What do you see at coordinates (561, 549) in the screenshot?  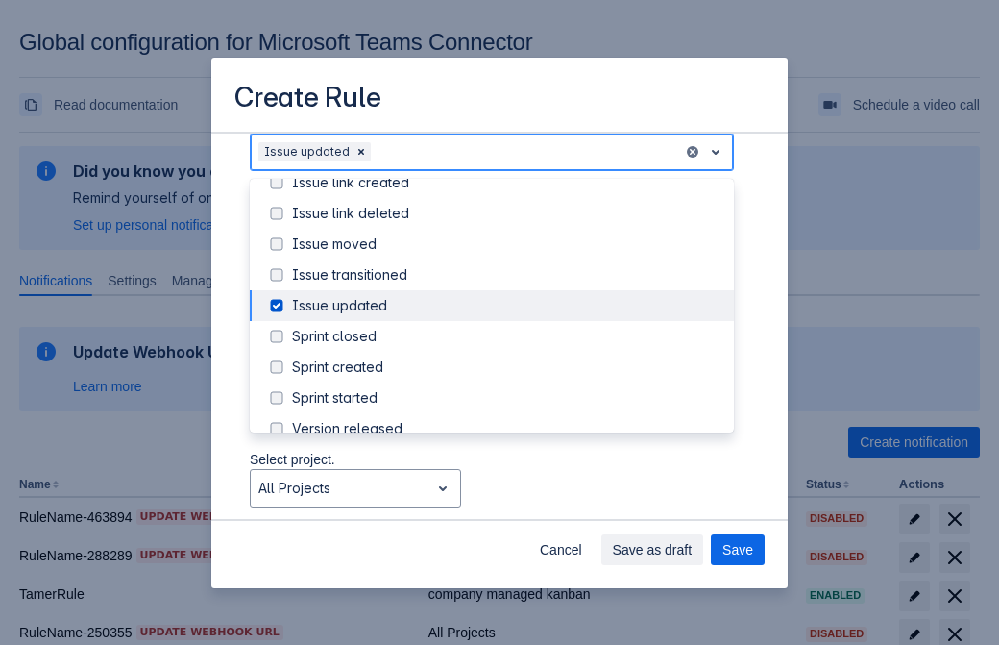 I see `span: Cancel` at bounding box center [561, 549].